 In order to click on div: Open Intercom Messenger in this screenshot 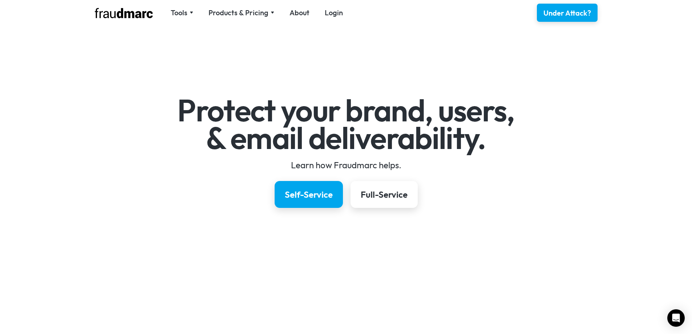, I will do `click(676, 318)`.